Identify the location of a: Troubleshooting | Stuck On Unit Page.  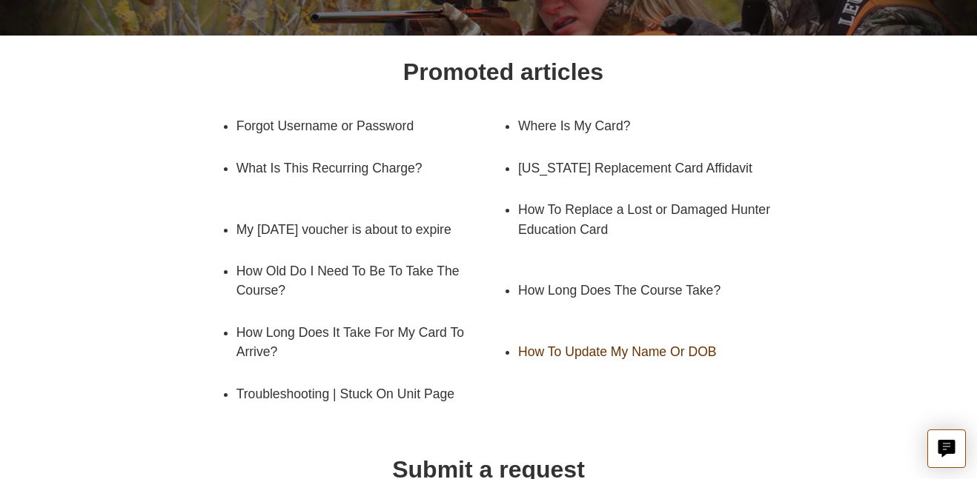
(359, 394).